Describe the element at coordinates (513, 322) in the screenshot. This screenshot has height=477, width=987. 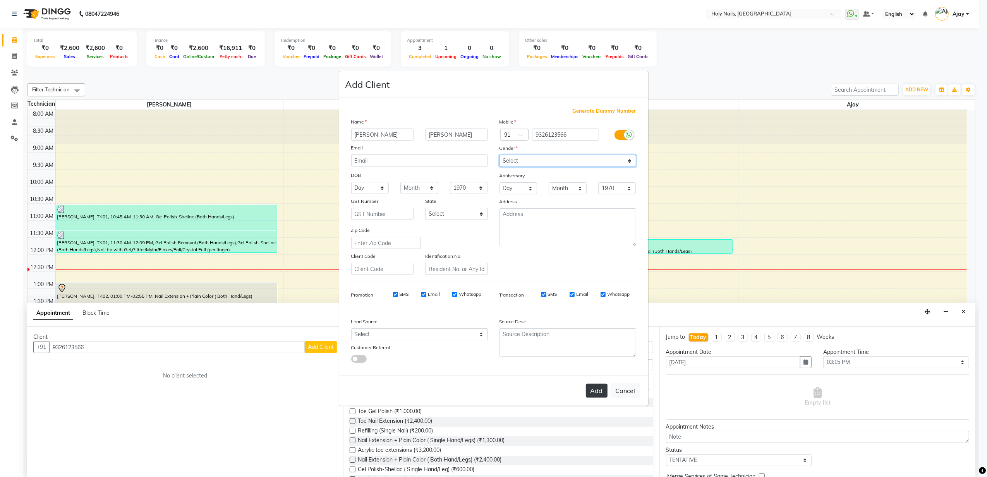
I see `label: Source Desc` at that location.